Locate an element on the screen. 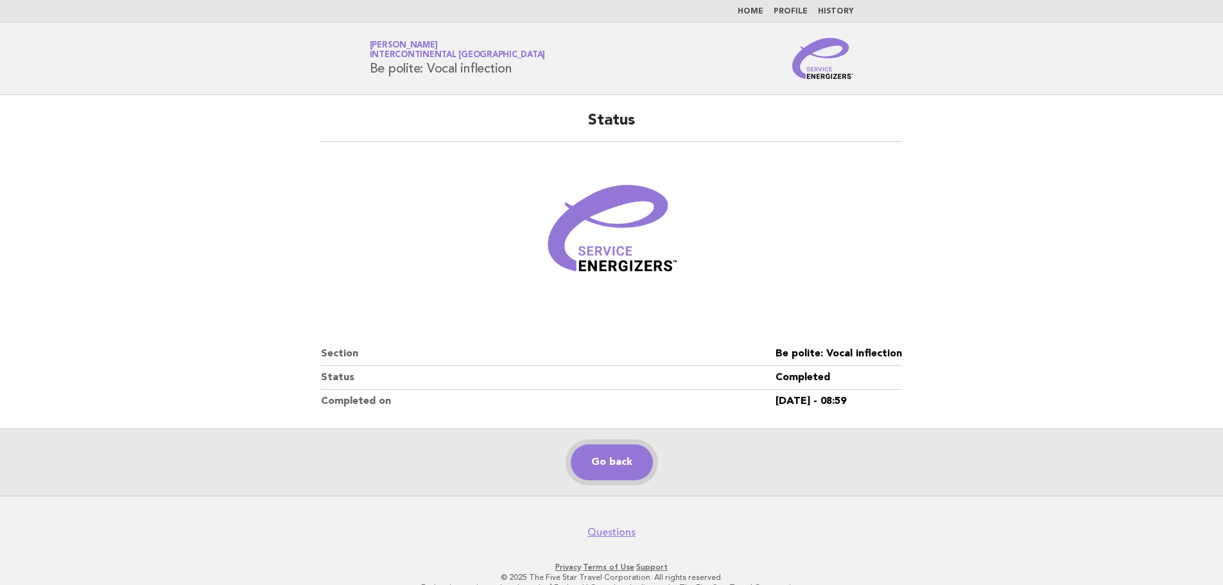 This screenshot has width=1223, height=585. p: © 2025 The Five Star Travel Corporation. All rights reserved. is located at coordinates (612, 577).